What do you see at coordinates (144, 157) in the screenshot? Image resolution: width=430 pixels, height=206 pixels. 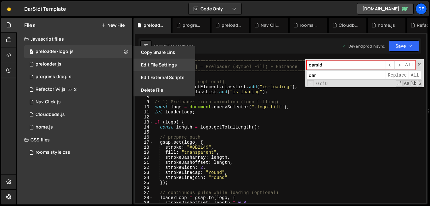 I see `div: 20` at bounding box center [144, 157].